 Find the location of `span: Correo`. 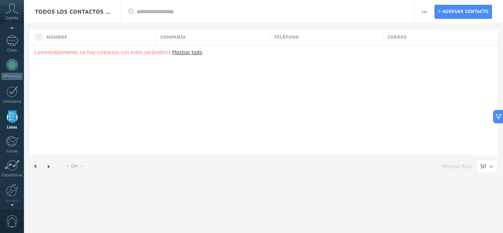

span: Correo is located at coordinates (397, 37).